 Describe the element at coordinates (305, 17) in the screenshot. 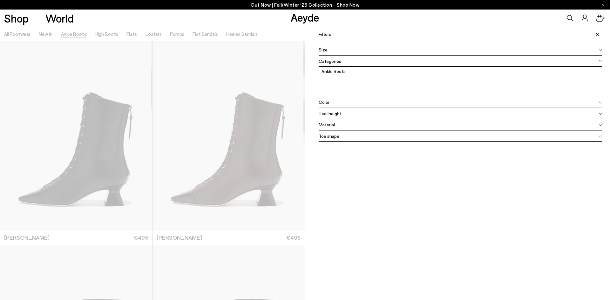

I see `a: Aeyde` at that location.